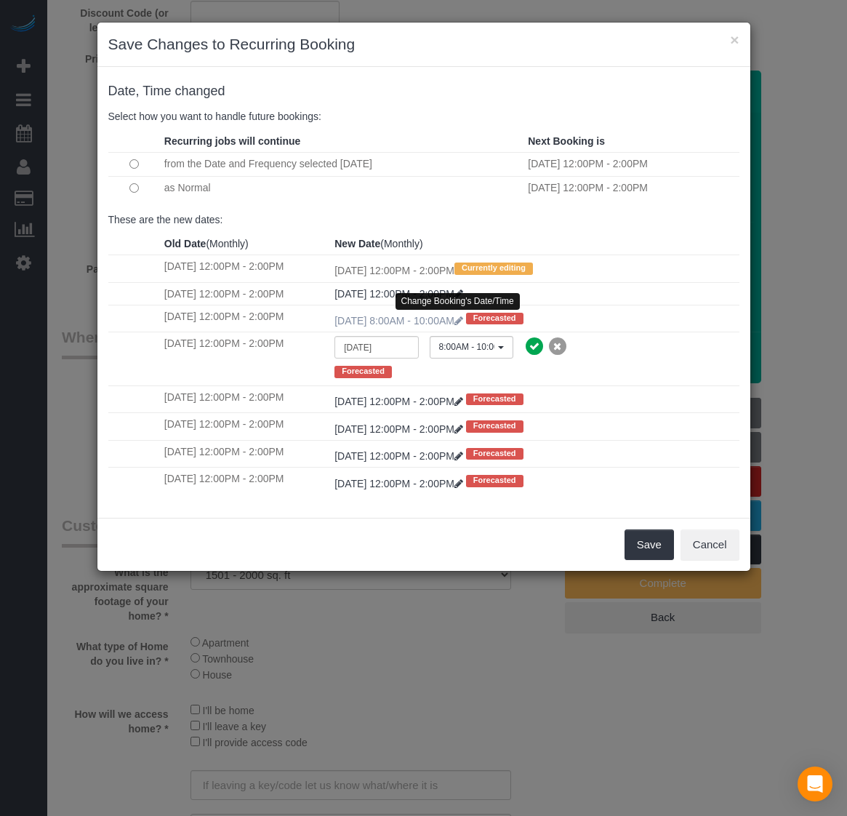 The image size is (847, 816). I want to click on p: Select how you want to handle future bookings:, so click(424, 116).